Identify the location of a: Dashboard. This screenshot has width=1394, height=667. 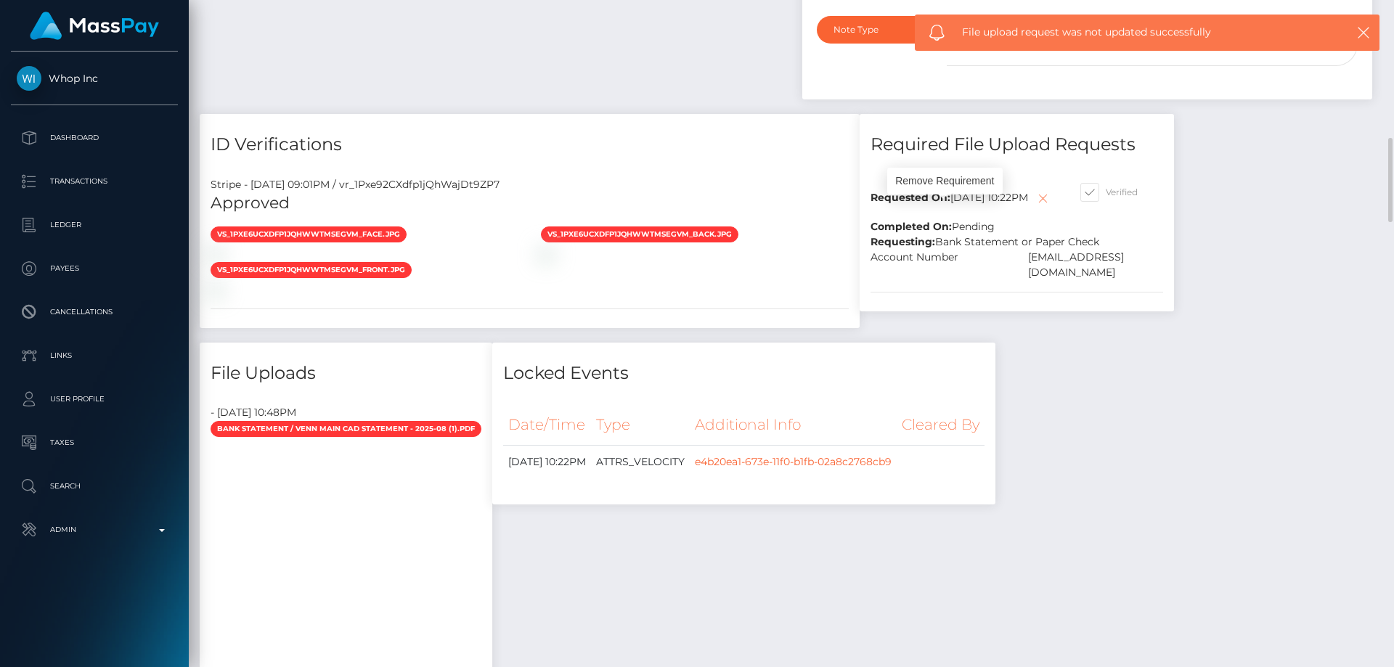
(94, 138).